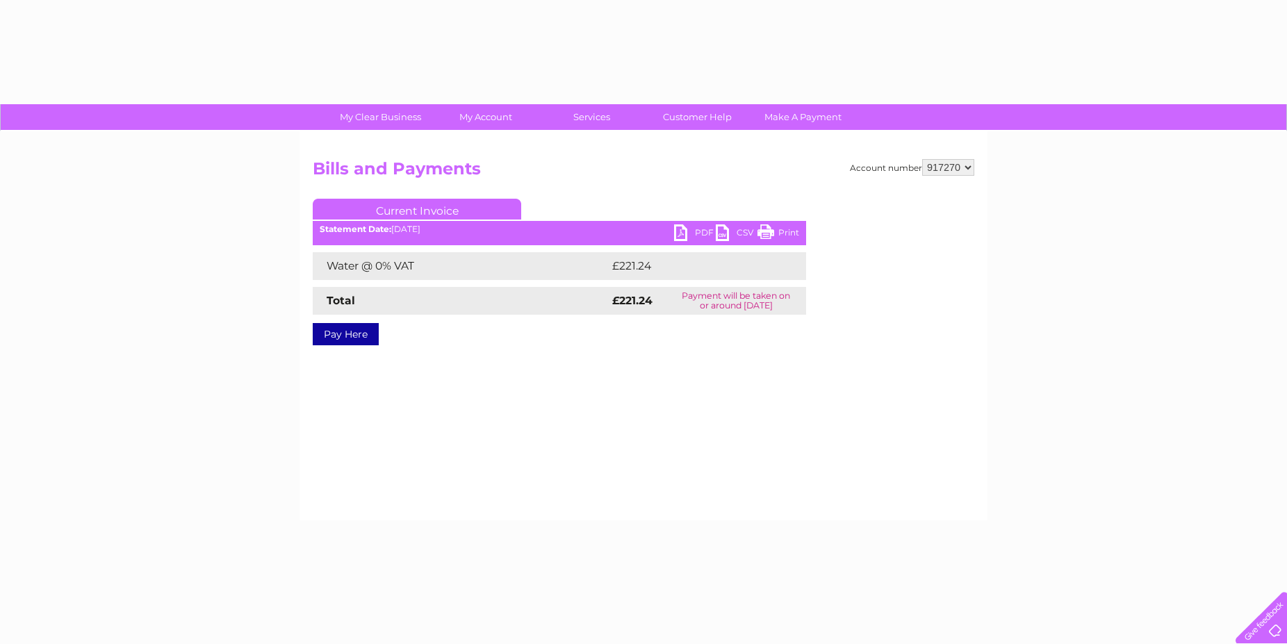 The height and width of the screenshot is (644, 1287). Describe the element at coordinates (486, 117) in the screenshot. I see `a: My Account` at that location.